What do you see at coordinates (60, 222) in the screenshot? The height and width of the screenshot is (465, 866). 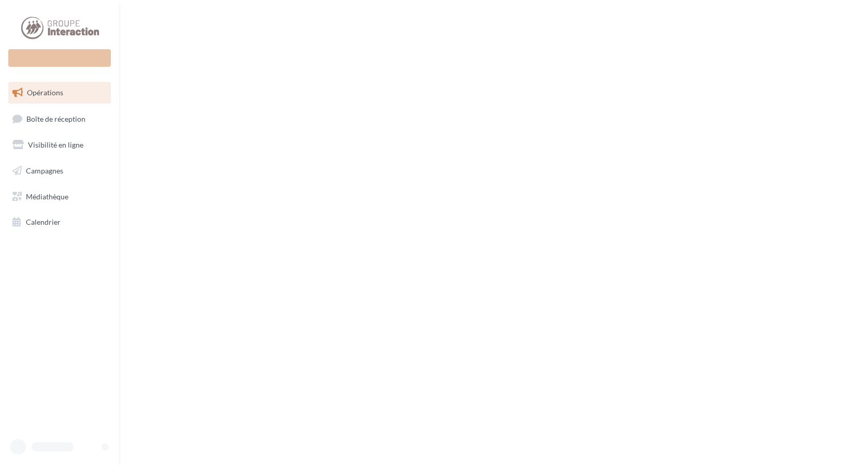 I see `a: Calendrier` at bounding box center [60, 222].